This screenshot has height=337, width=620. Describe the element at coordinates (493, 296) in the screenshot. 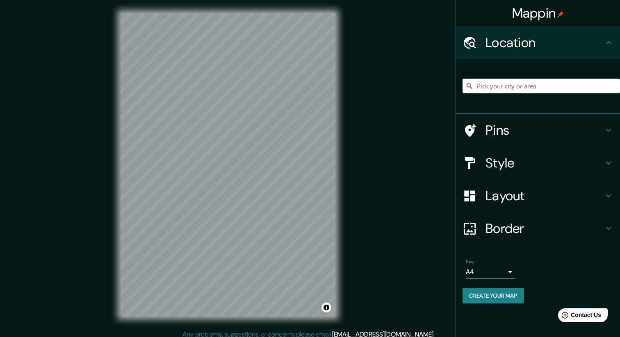

I see `button: Create your map` at that location.